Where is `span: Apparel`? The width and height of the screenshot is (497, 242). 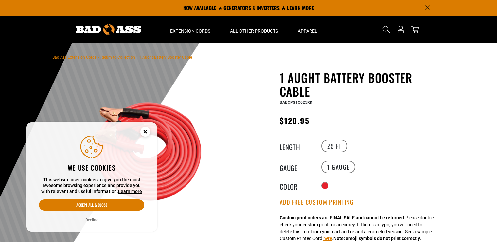 span: Apparel is located at coordinates (307, 31).